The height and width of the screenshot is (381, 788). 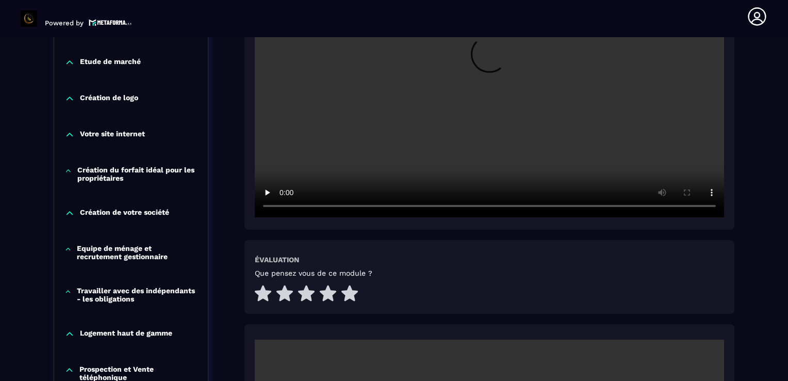 What do you see at coordinates (137, 252) in the screenshot?
I see `p: Equipe de ménage et recrutement gestionnaire` at bounding box center [137, 252].